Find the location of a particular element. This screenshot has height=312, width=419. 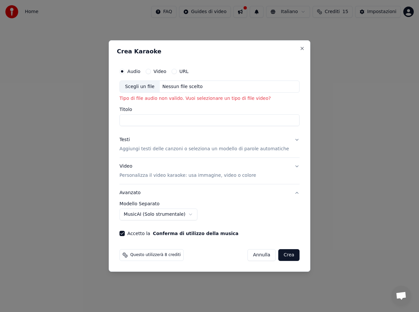

button: Accetto la is located at coordinates (196, 233).